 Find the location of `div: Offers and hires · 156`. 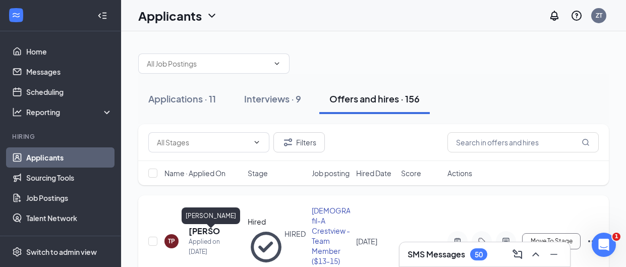

div: Offers and hires · 156 is located at coordinates (374, 98).